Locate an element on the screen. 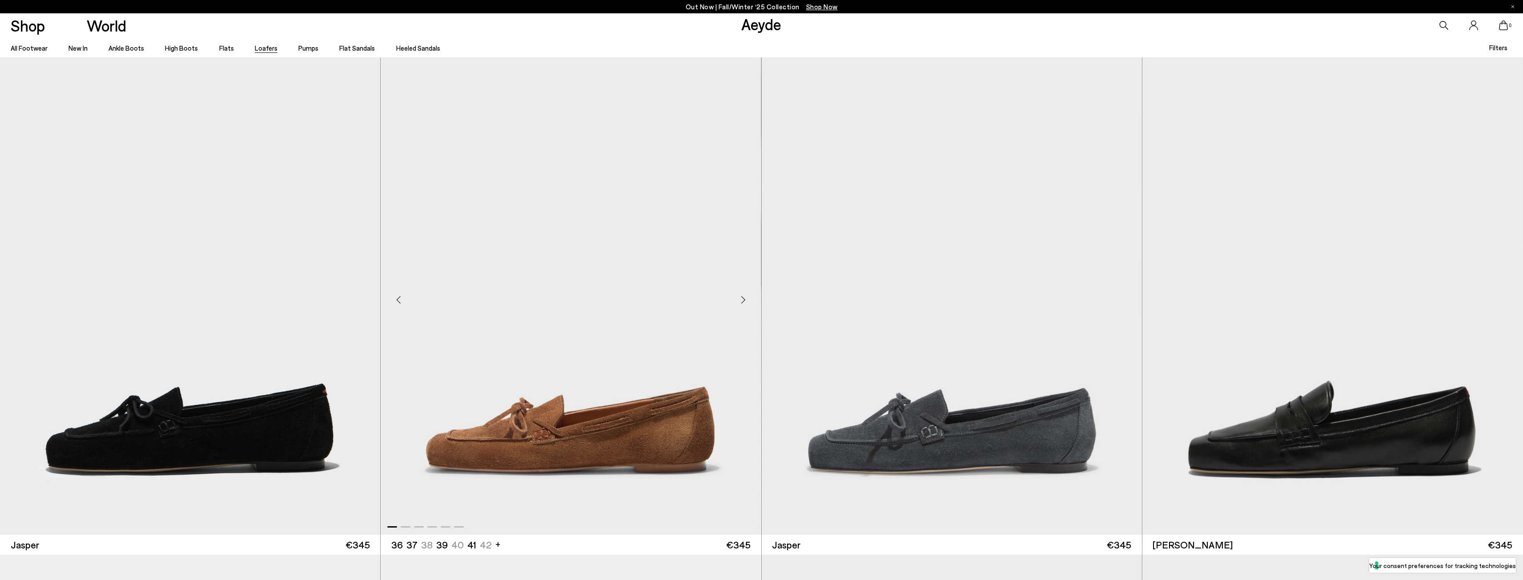  a: High Boots is located at coordinates (181, 48).